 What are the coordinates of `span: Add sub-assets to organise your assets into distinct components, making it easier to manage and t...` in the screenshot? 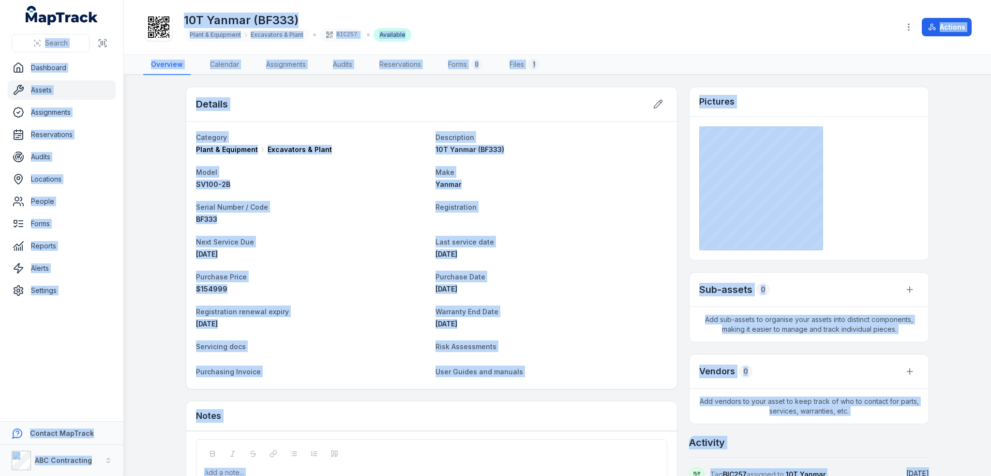 It's located at (809, 324).